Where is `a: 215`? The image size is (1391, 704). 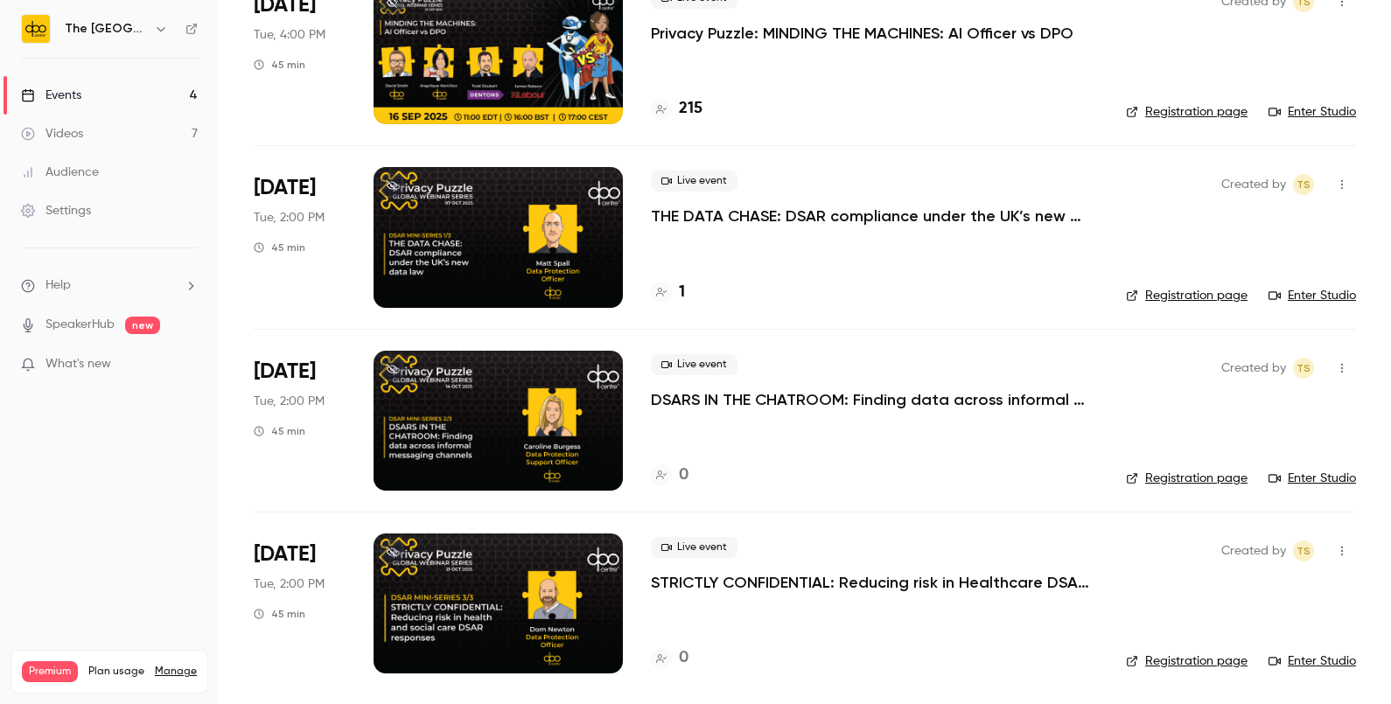
a: 215 is located at coordinates (676, 108).